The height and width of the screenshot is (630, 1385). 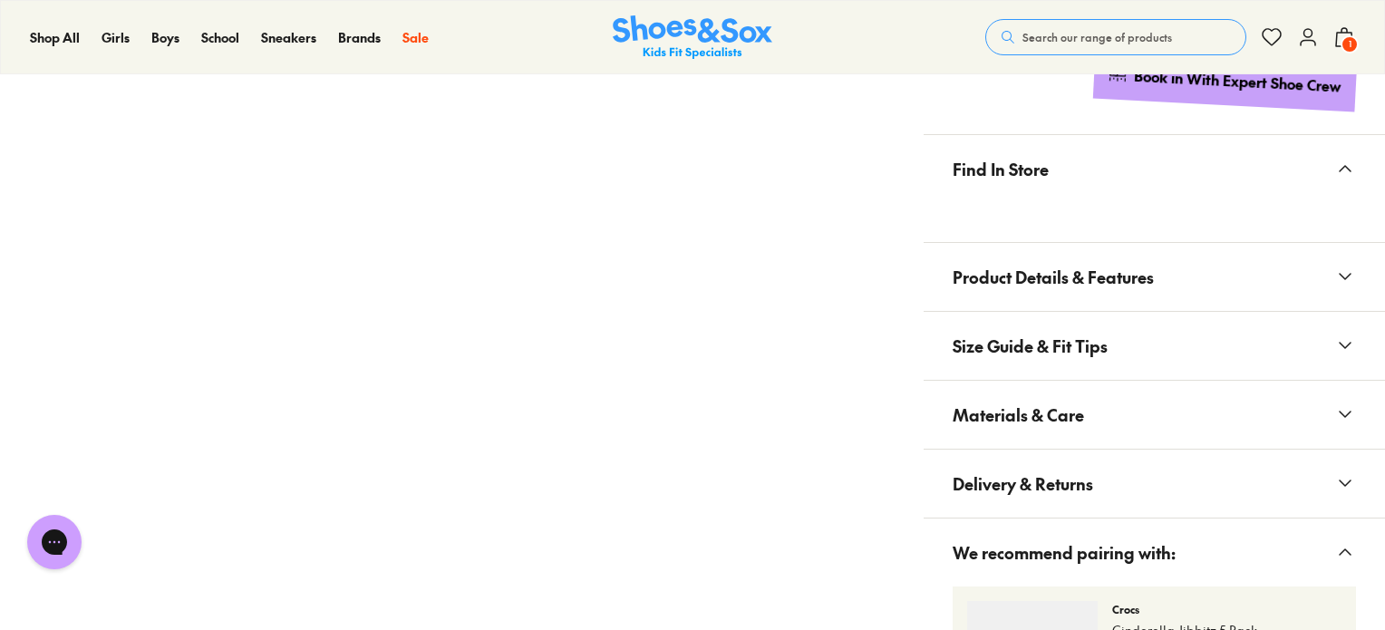 What do you see at coordinates (220, 37) in the screenshot?
I see `span: School` at bounding box center [220, 37].